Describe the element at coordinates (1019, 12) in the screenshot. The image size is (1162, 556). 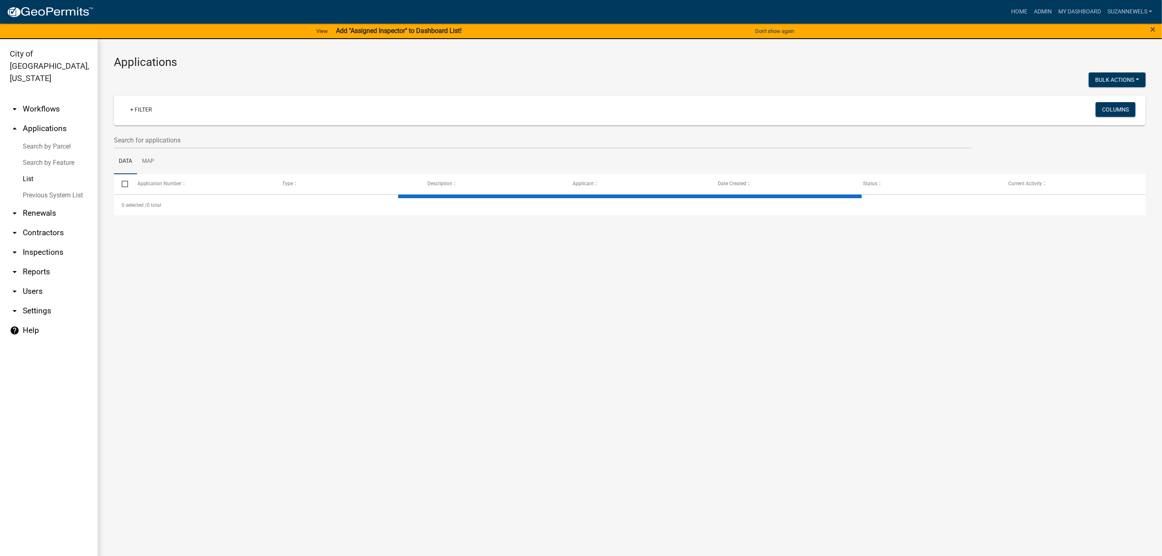
I see `a: Home` at that location.